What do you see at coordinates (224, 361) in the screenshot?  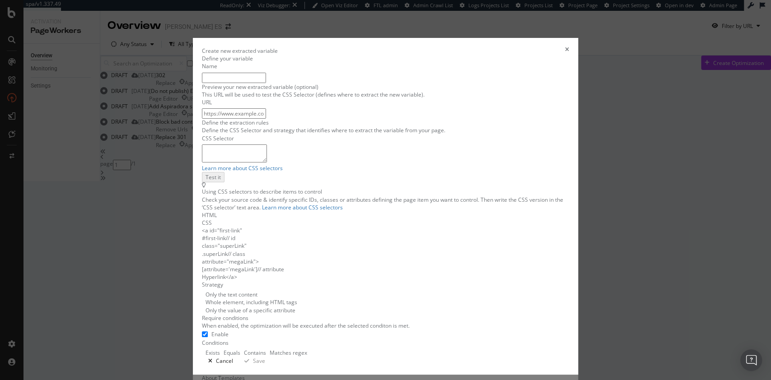 I see `div: Cancel` at bounding box center [224, 361].